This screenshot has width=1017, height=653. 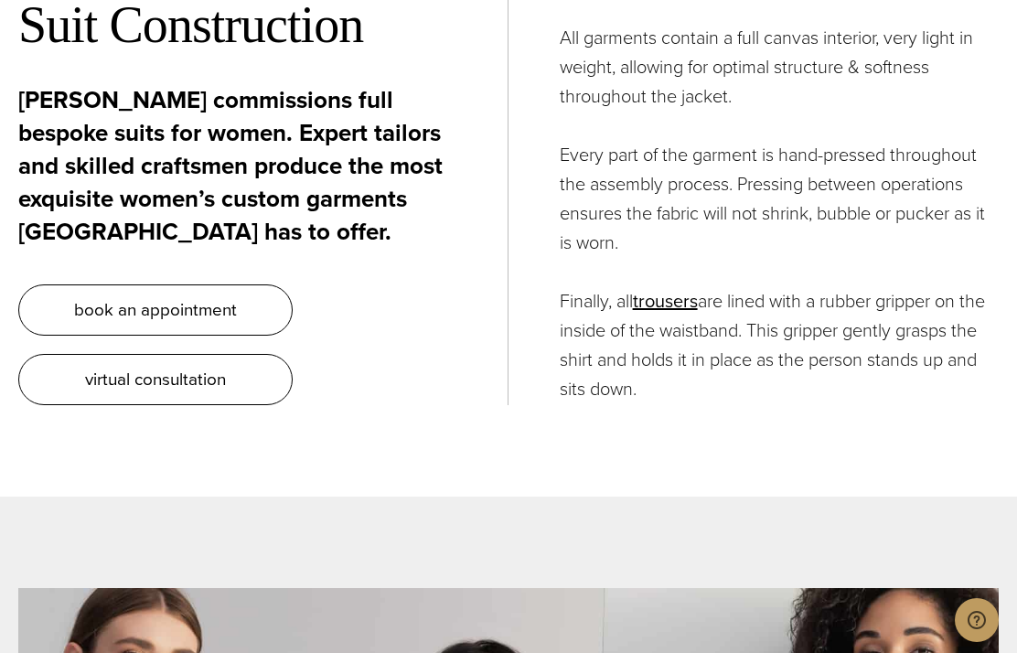 What do you see at coordinates (779, 198) in the screenshot?
I see `p: Every part of the garment is hand-pressed throughout the assembly process. Pressing between opera...` at bounding box center [779, 198].